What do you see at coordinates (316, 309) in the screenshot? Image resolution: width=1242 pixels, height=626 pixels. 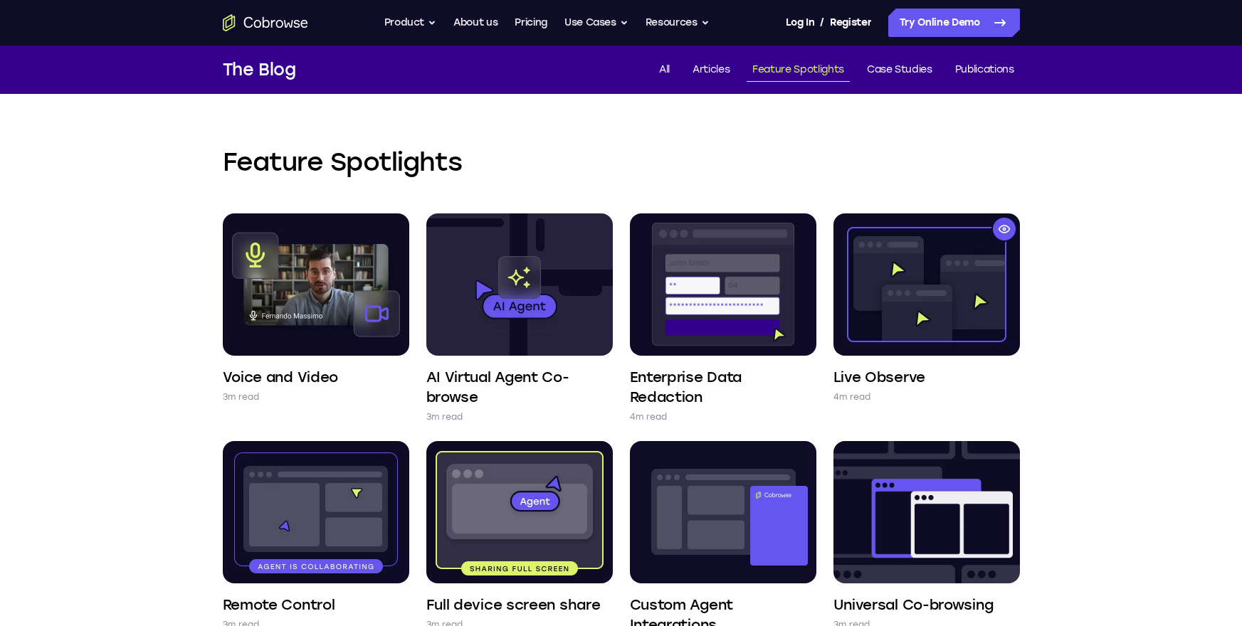 I see `a: Voice and Video 3m read` at bounding box center [316, 309].